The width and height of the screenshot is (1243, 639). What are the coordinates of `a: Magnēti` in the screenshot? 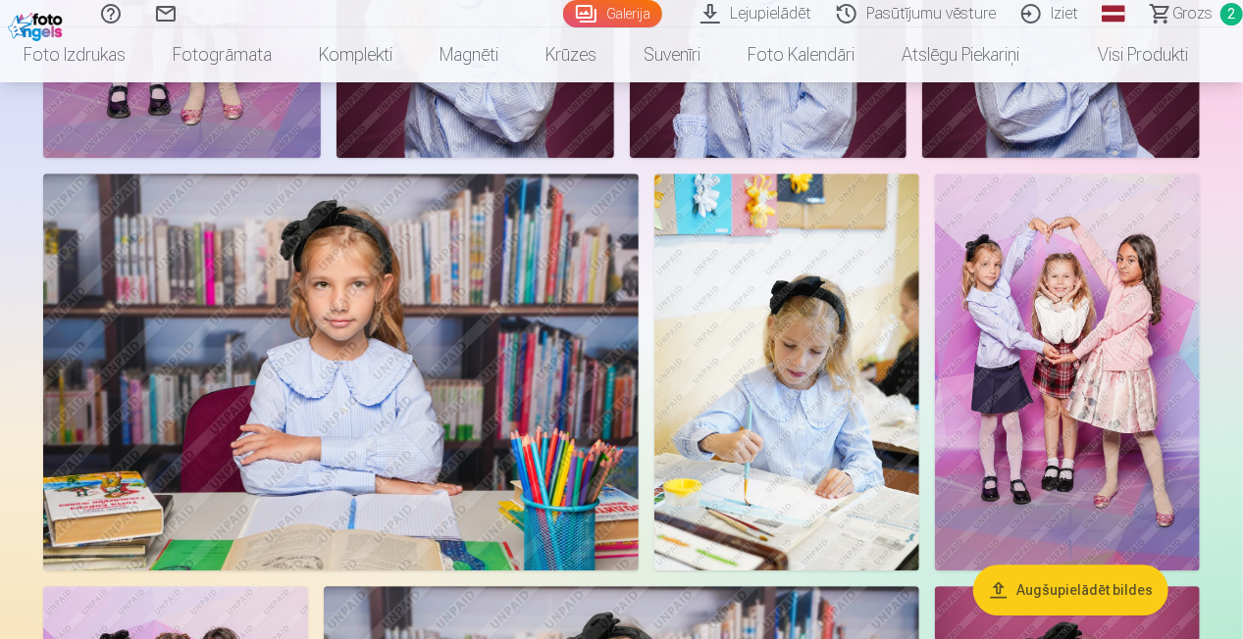 It's located at (469, 55).